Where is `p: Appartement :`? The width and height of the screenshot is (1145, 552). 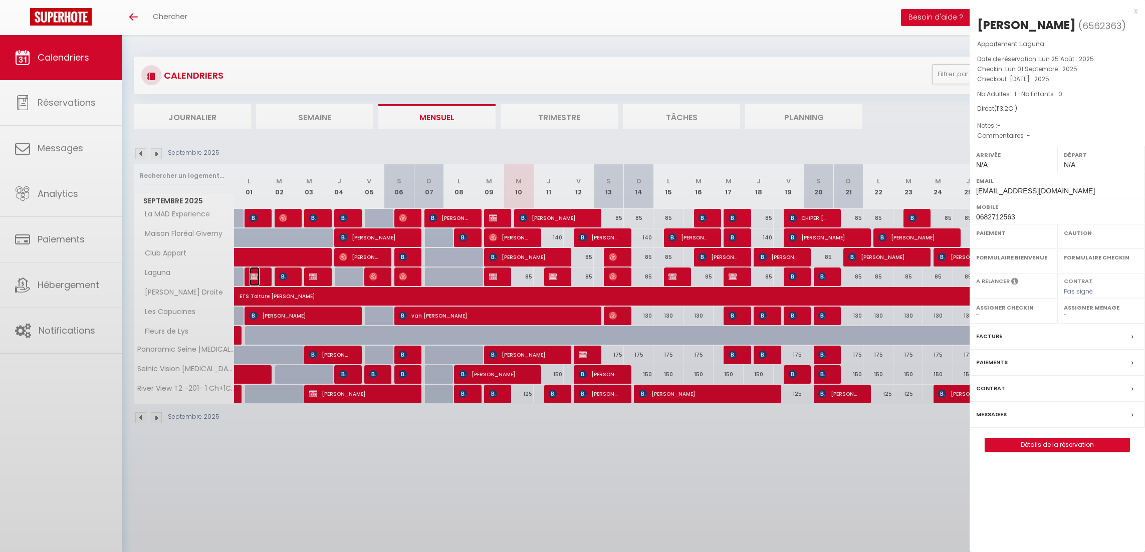 p: Appartement : is located at coordinates (1057, 44).